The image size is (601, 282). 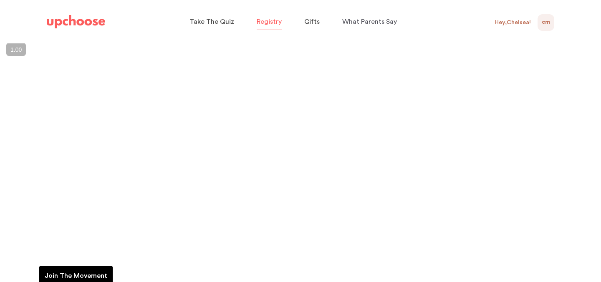 I want to click on h2: Ready to beat baby clothing clutter and waste?, so click(x=315, y=226).